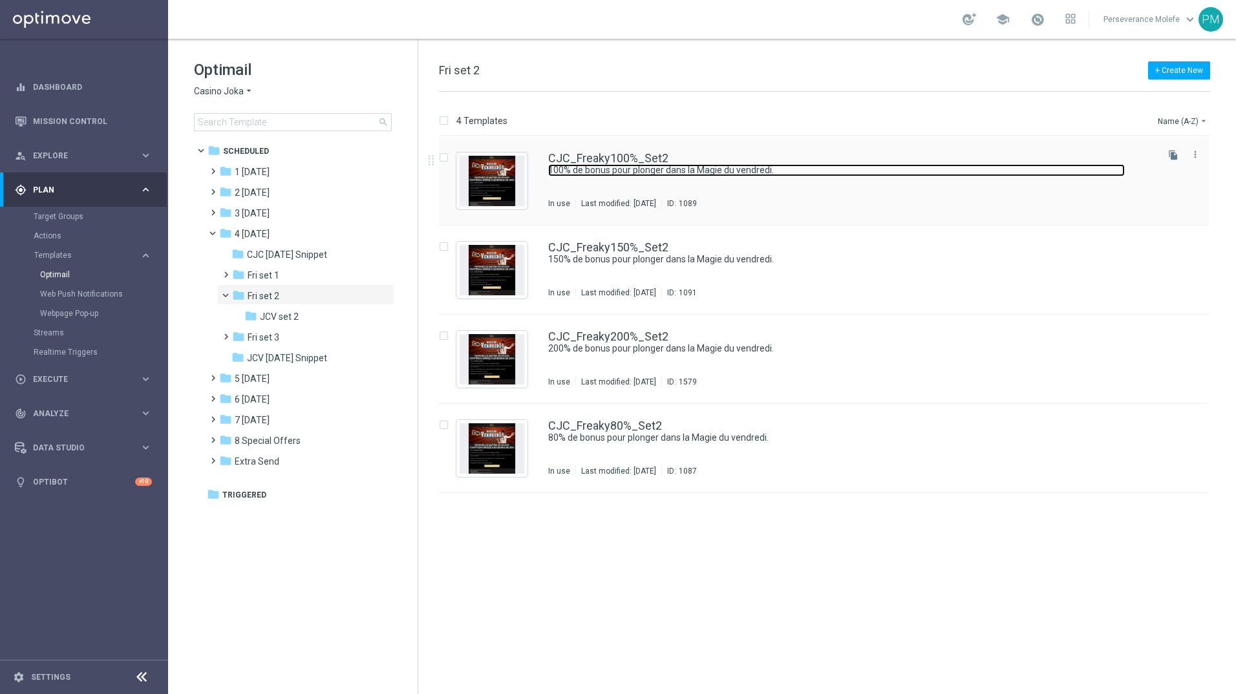 The height and width of the screenshot is (694, 1236). What do you see at coordinates (50, 678) in the screenshot?
I see `a: Settings` at bounding box center [50, 678].